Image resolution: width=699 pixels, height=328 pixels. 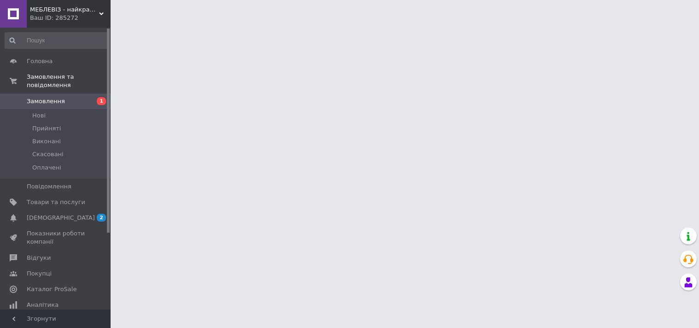 I want to click on span: Показники роботи компанії, so click(x=56, y=238).